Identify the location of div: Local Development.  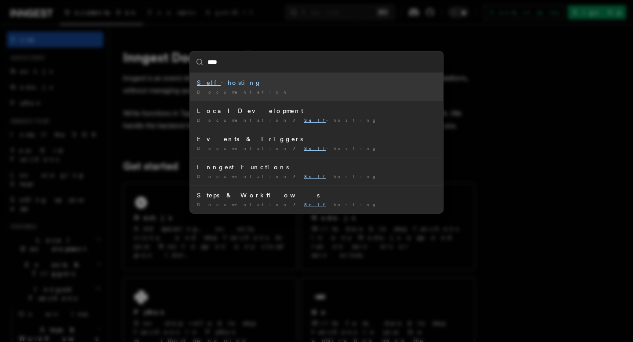
(316, 111).